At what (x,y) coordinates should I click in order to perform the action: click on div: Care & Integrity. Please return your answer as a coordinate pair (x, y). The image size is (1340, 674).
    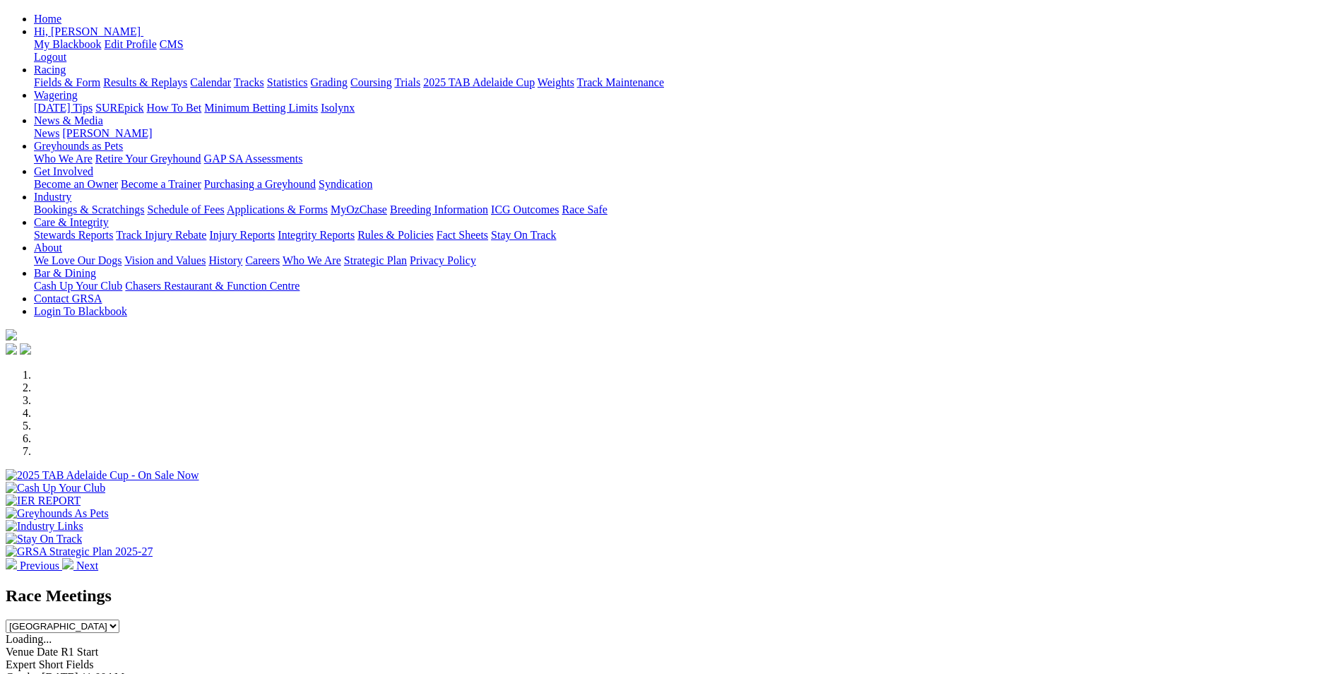
    Looking at the image, I should click on (684, 235).